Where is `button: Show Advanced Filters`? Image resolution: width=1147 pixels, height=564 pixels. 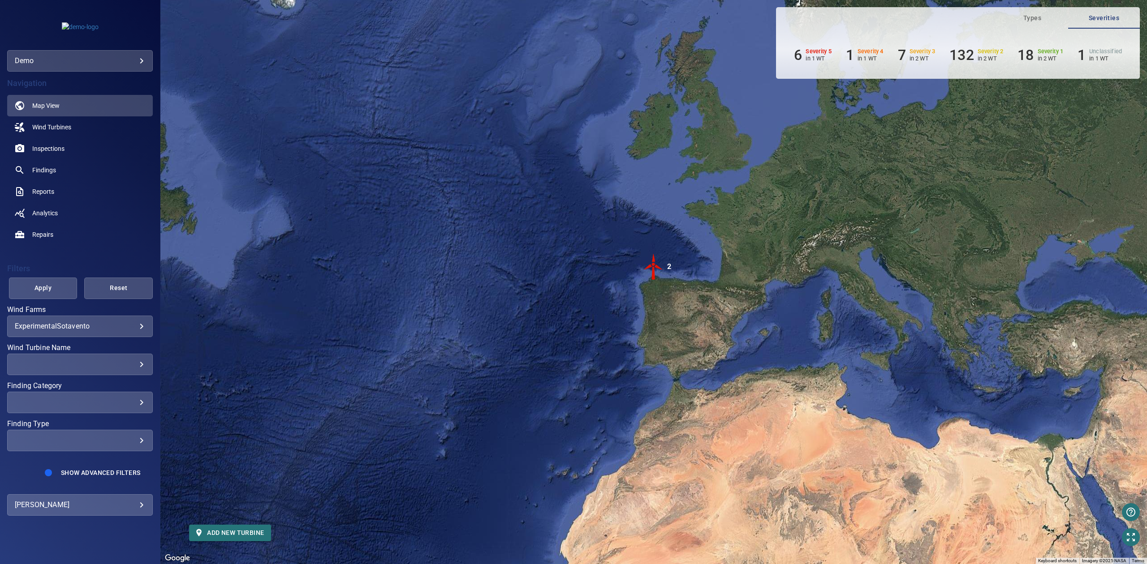
button: Show Advanced Filters is located at coordinates (100, 473).